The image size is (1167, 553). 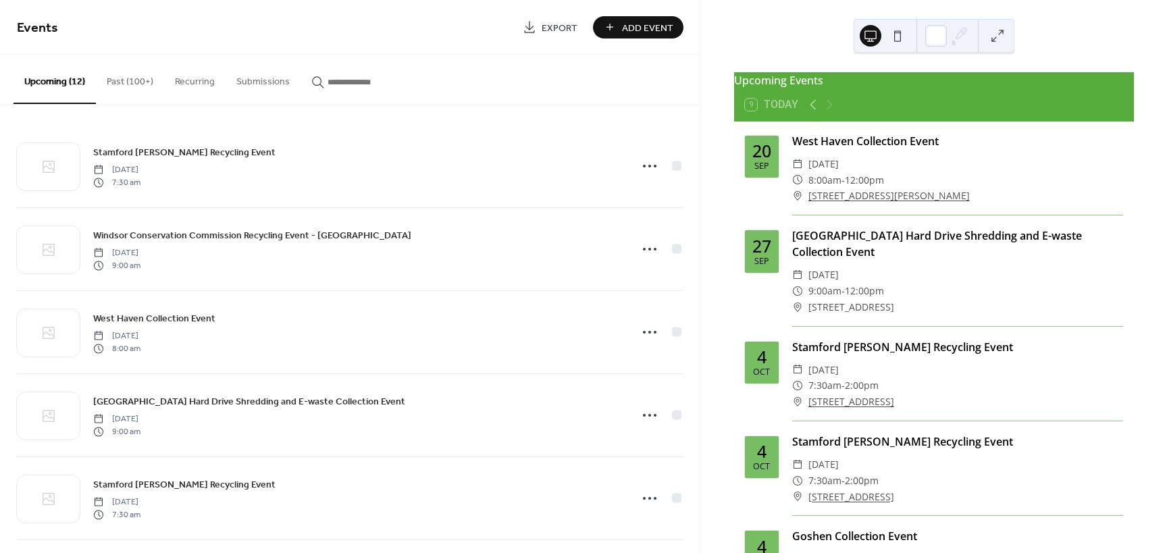 I want to click on span: 9:00am, so click(x=825, y=291).